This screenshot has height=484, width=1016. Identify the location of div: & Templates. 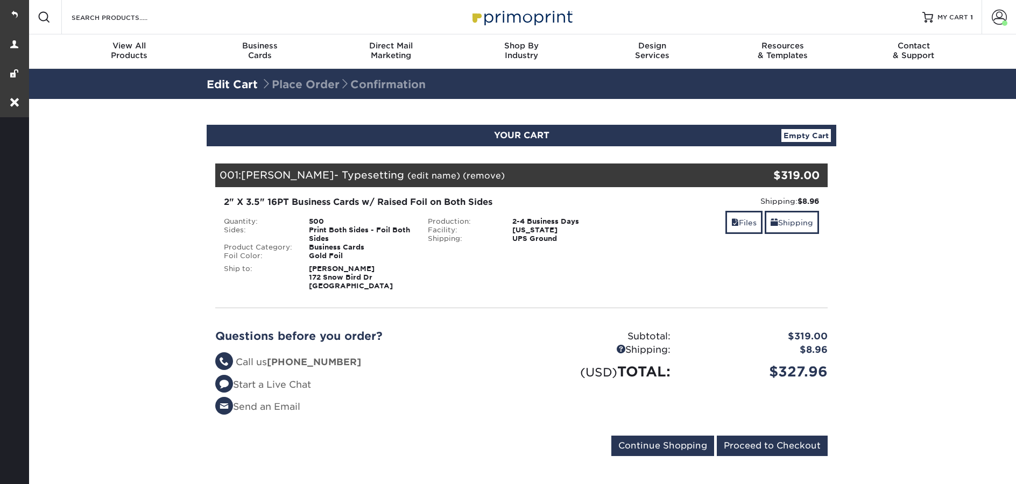
(782, 51).